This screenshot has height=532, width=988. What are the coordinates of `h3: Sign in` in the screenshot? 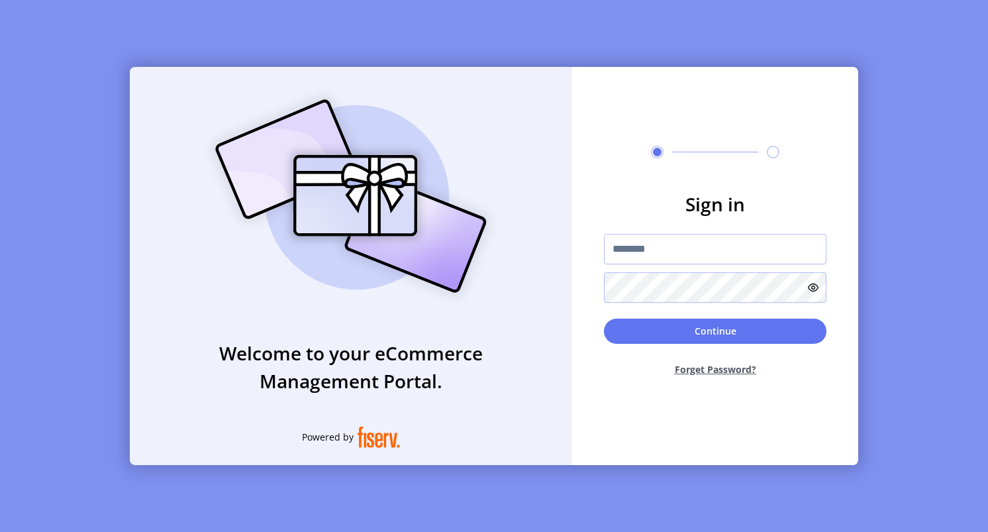 It's located at (715, 204).